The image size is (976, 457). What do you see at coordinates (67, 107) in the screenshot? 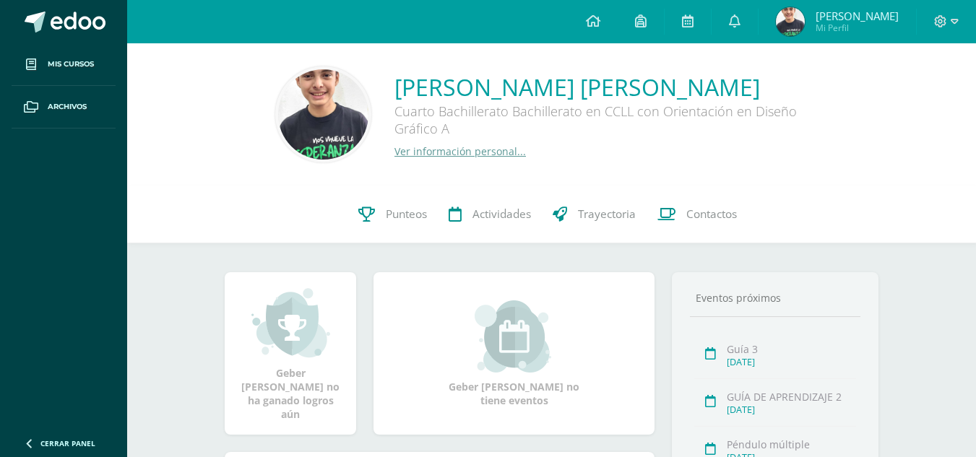
I see `span: Archivos` at bounding box center [67, 107].